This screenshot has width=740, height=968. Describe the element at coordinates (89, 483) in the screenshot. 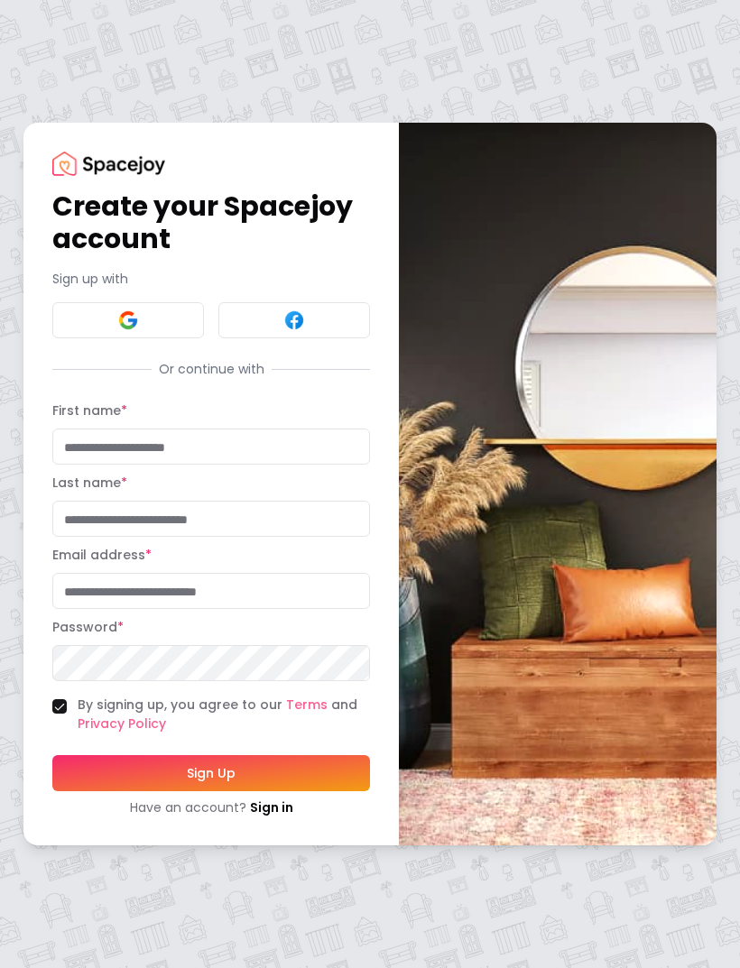

I see `label: Last name` at that location.